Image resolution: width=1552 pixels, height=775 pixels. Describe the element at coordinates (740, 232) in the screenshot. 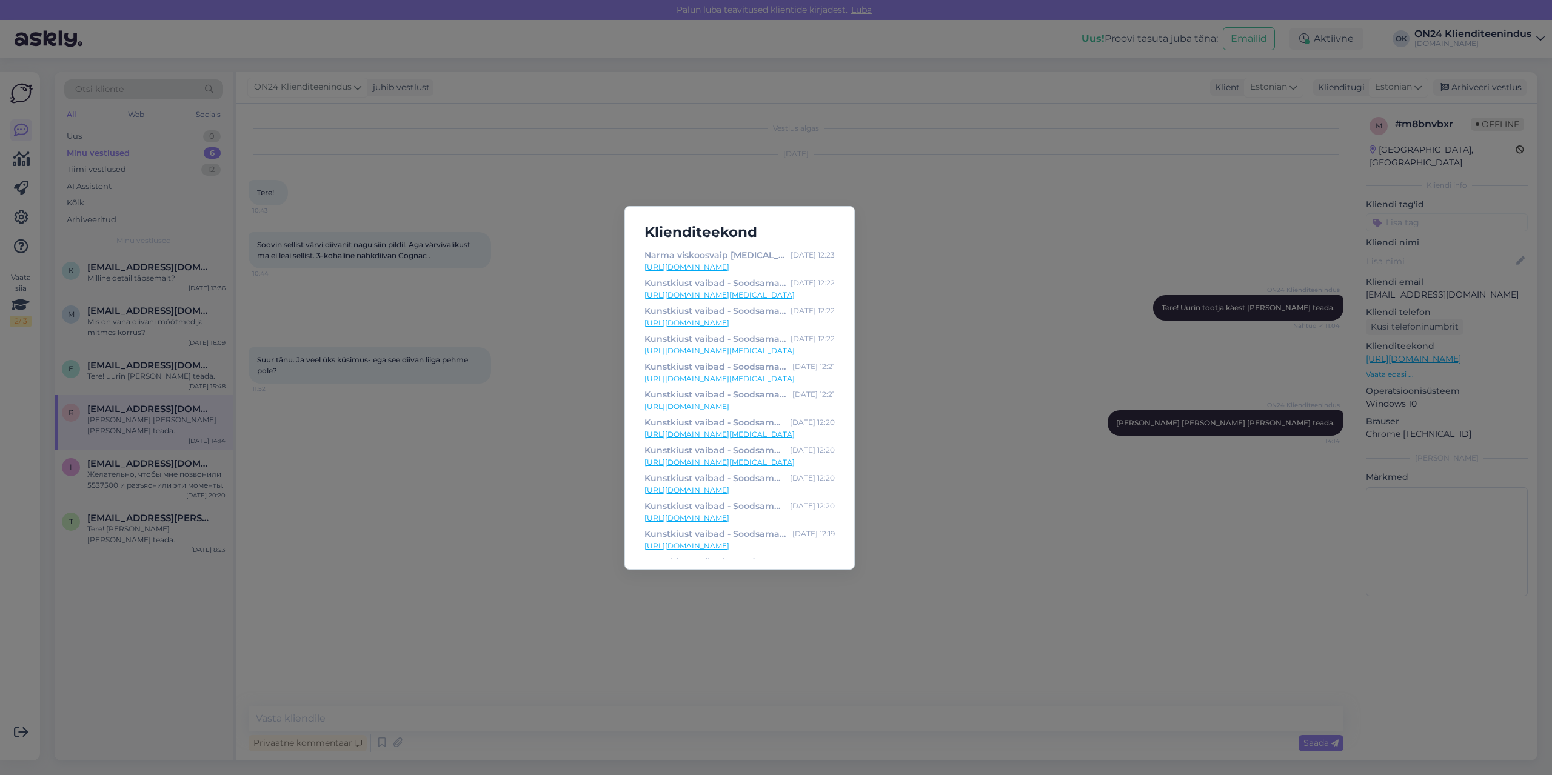

I see `h5: Klienditeekond` at that location.